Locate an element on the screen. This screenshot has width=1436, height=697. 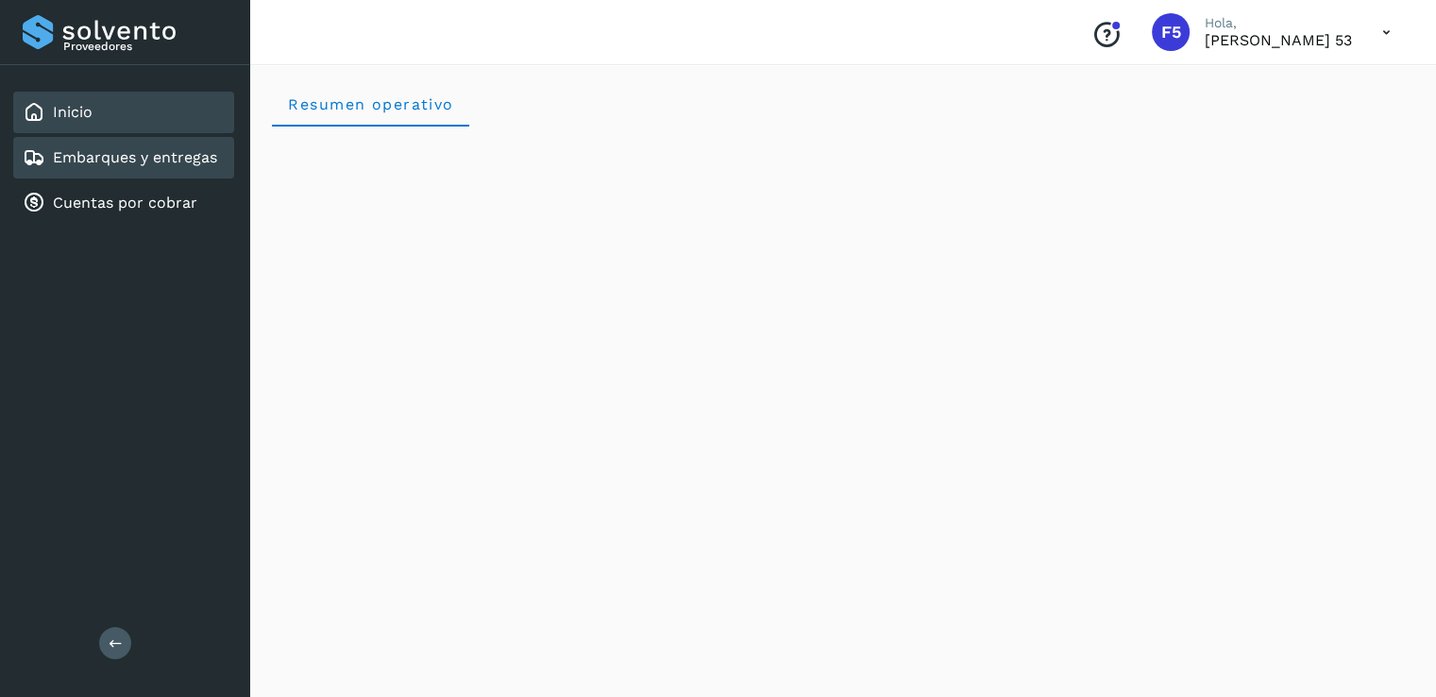
a: Cuentas por cobrar is located at coordinates (125, 202).